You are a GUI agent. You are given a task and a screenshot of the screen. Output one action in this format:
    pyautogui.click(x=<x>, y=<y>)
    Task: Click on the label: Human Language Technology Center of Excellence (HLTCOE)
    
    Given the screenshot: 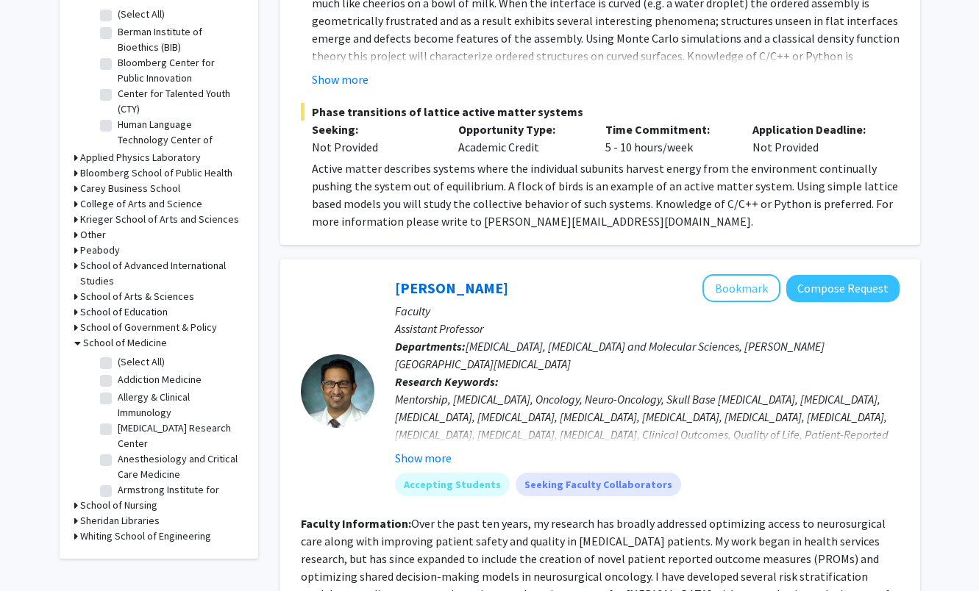 What is the action you would take?
    pyautogui.click(x=179, y=140)
    